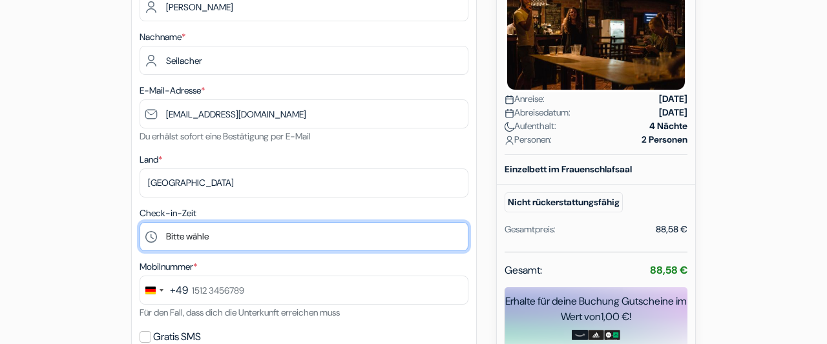 The width and height of the screenshot is (827, 344). Describe the element at coordinates (525, 99) in the screenshot. I see `span: Anreise:` at that location.